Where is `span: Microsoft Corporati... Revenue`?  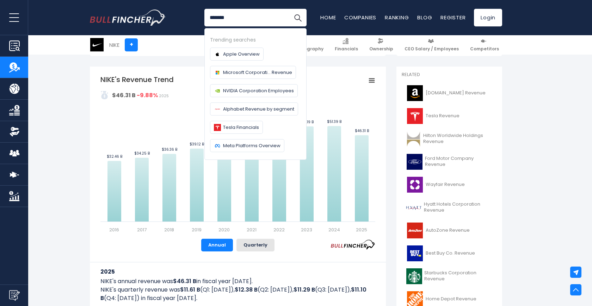 span: Microsoft Corporati... Revenue is located at coordinates (258, 72).